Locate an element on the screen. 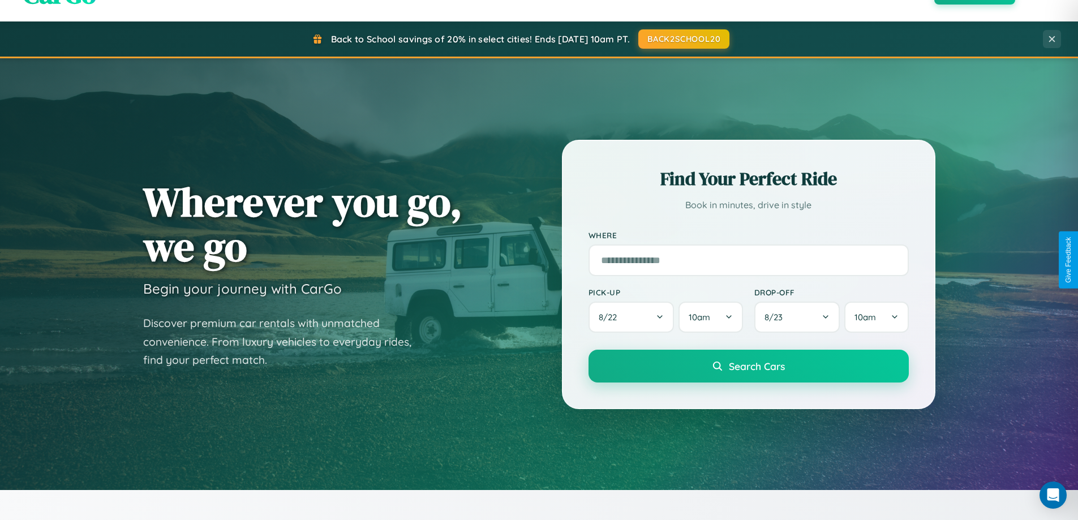 Image resolution: width=1078 pixels, height=520 pixels. label: Pick-up is located at coordinates (666, 292).